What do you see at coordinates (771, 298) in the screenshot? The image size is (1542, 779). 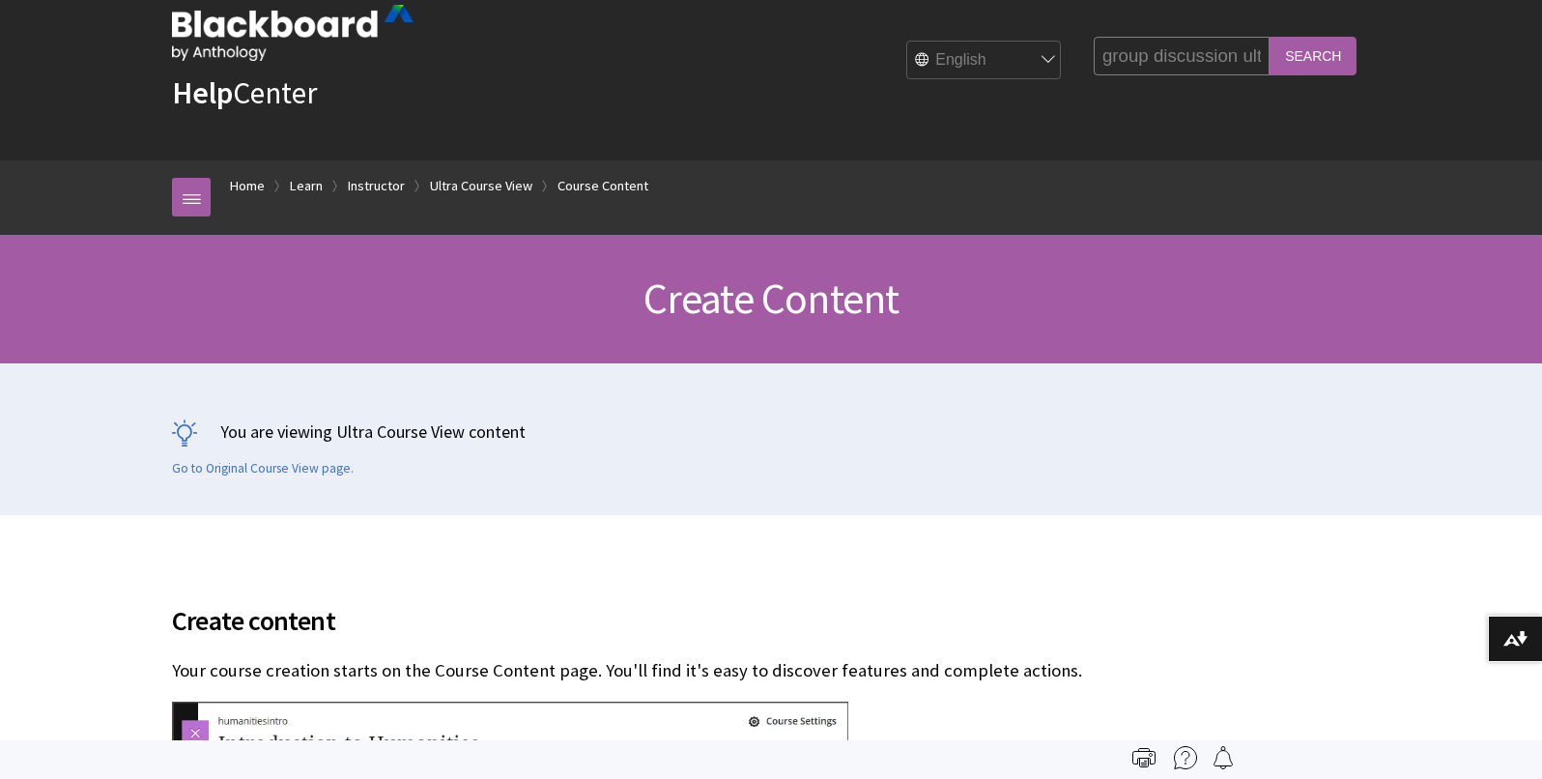 I see `span: Create Content` at bounding box center [771, 298].